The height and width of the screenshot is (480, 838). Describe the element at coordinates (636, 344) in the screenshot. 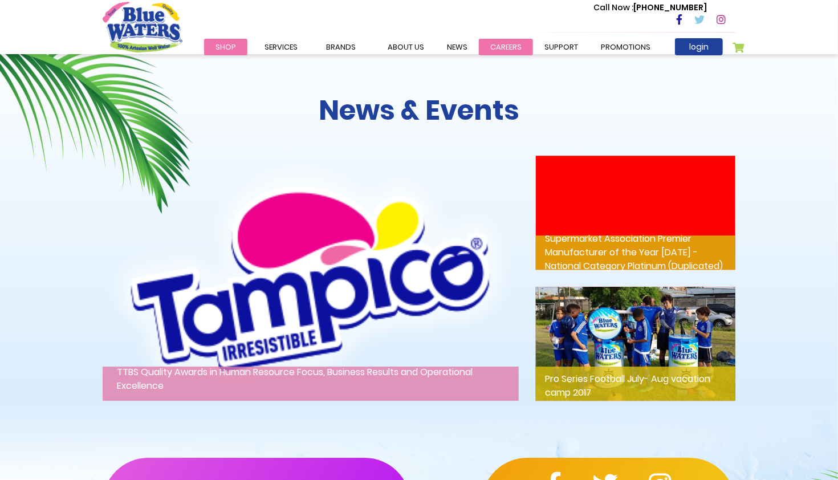

I see `img: Pro Series Football July- Aug vacation camp 2017` at that location.